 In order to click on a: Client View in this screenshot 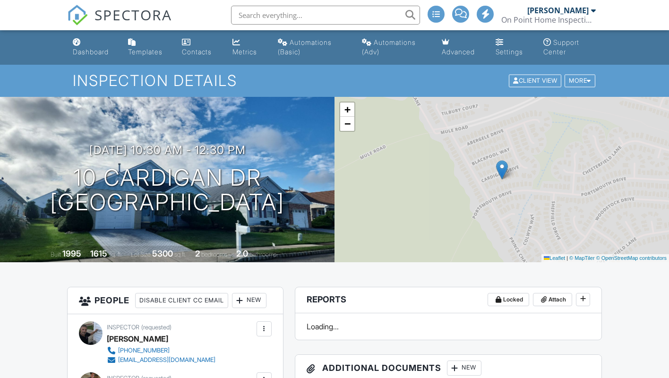, I will do `click(536, 80)`.